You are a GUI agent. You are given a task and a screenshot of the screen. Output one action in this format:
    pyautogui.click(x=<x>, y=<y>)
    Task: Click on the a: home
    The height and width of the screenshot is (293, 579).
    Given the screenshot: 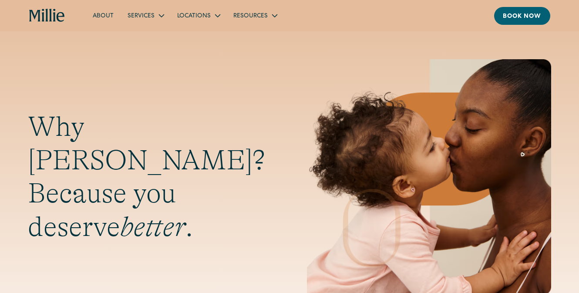 What is the action you would take?
    pyautogui.click(x=47, y=16)
    